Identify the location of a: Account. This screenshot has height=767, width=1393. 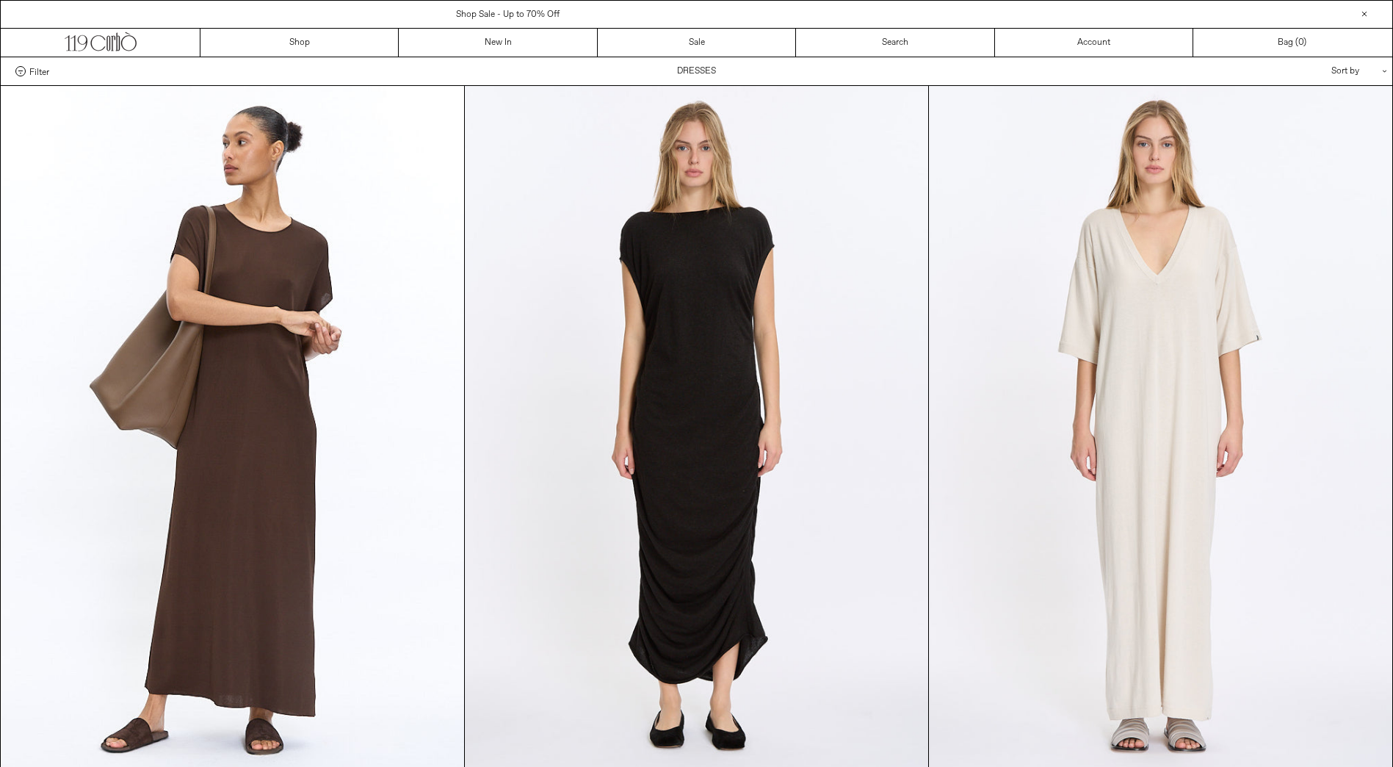
(1094, 43).